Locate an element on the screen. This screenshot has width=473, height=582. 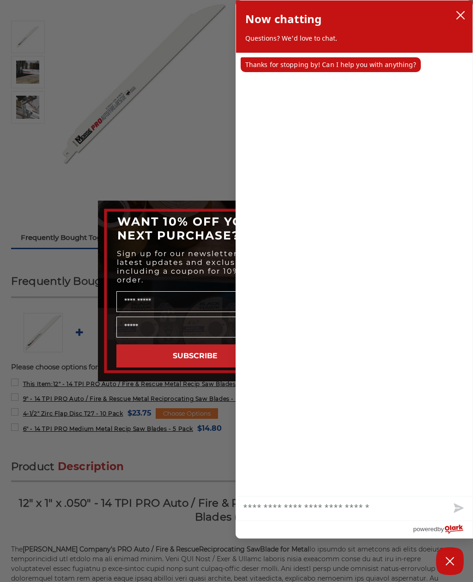
span: powered is located at coordinates (425, 529).